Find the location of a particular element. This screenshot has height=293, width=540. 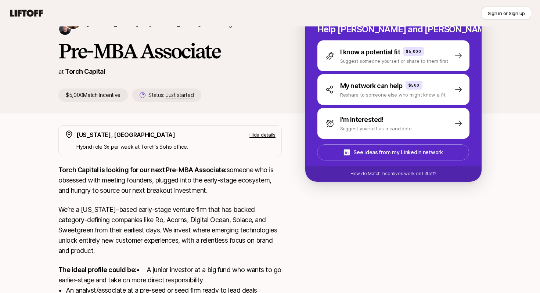

p: Suggest yourself as a candidate is located at coordinates (376, 129).